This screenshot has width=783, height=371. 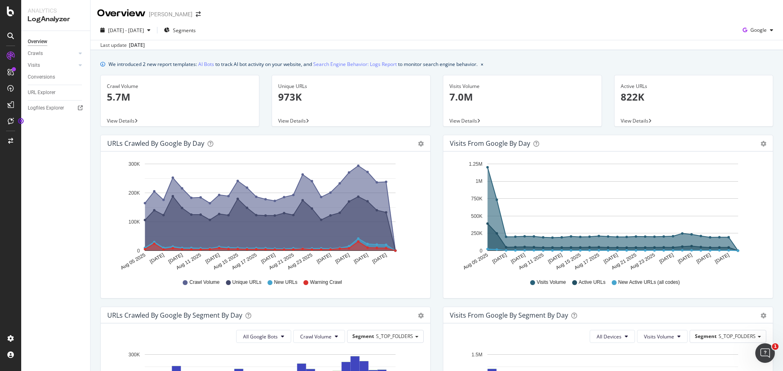 What do you see at coordinates (326, 283) in the screenshot?
I see `span: Warning Crawl` at bounding box center [326, 283].